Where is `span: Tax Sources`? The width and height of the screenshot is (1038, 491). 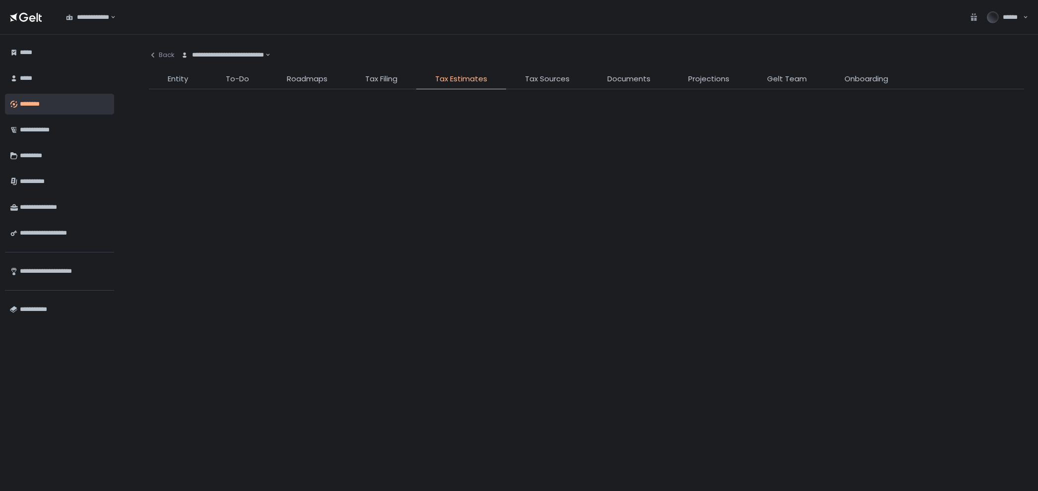
span: Tax Sources is located at coordinates (547, 79).